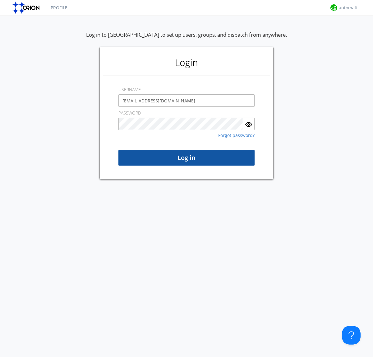 The height and width of the screenshot is (357, 373). What do you see at coordinates (181, 124) in the screenshot?
I see `input: Password` at bounding box center [181, 124].